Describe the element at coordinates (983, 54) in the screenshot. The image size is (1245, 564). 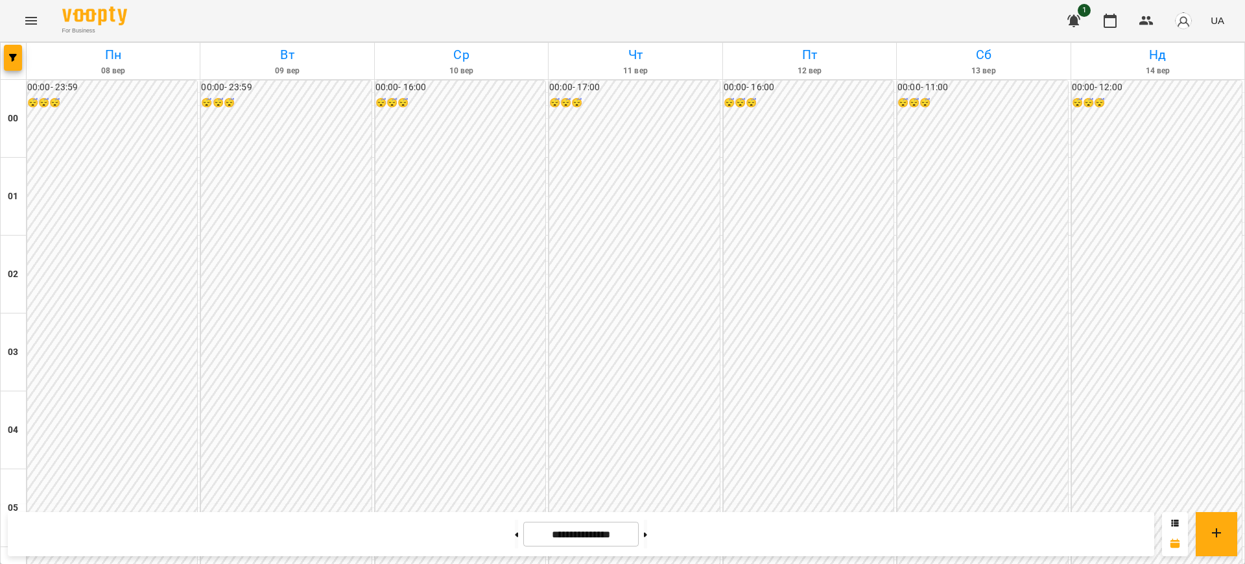
I see `h6: Сб` at that location.